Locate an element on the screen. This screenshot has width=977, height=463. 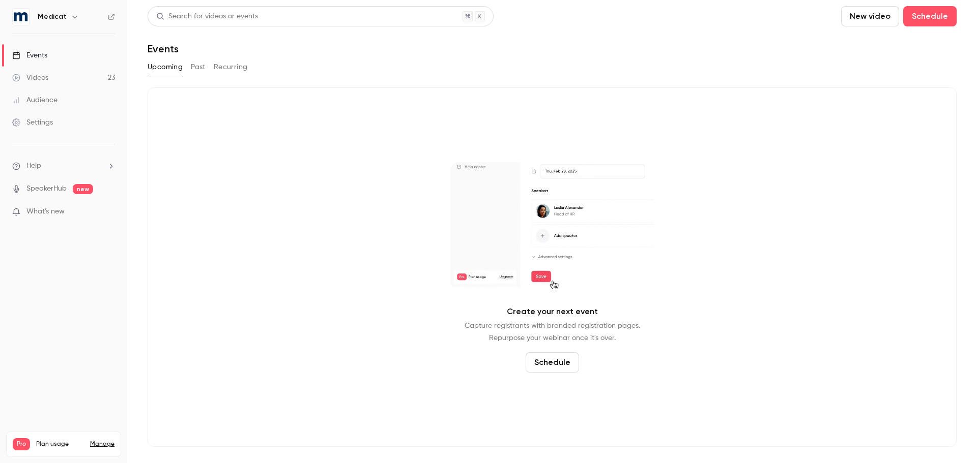
div: Settings is located at coordinates (33, 123).